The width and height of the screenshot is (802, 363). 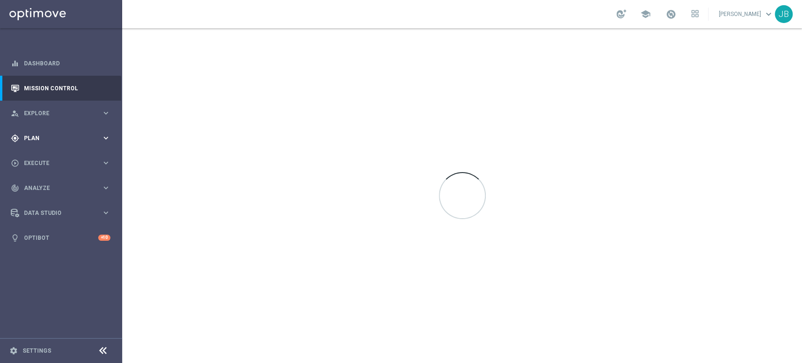 What do you see at coordinates (646, 14) in the screenshot?
I see `span: school` at bounding box center [646, 14].